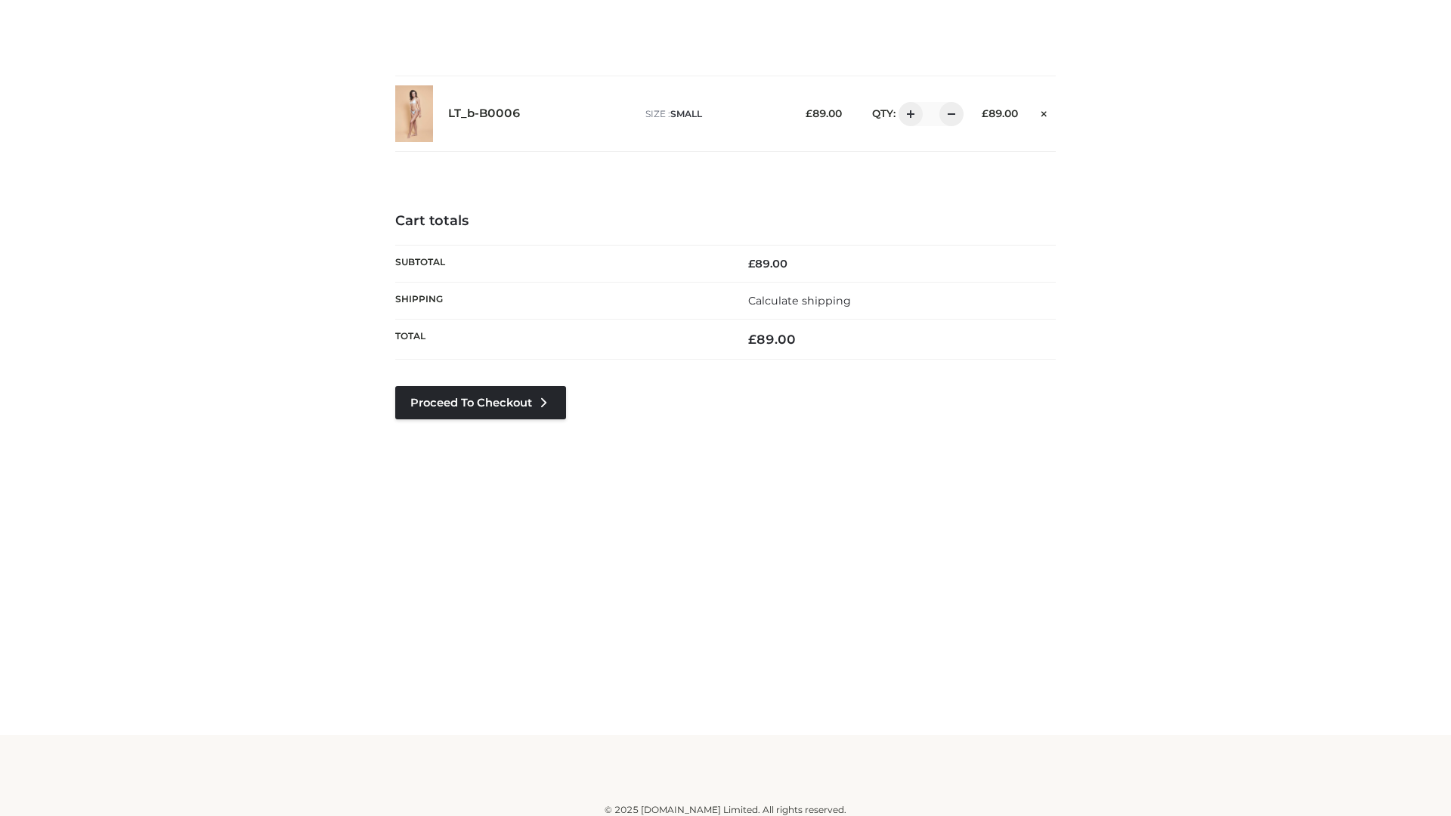 The width and height of the screenshot is (1451, 816). I want to click on a: Remove this item, so click(1044, 112).